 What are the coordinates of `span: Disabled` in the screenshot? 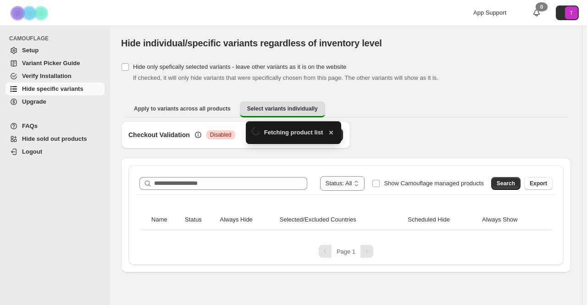 It's located at (221, 135).